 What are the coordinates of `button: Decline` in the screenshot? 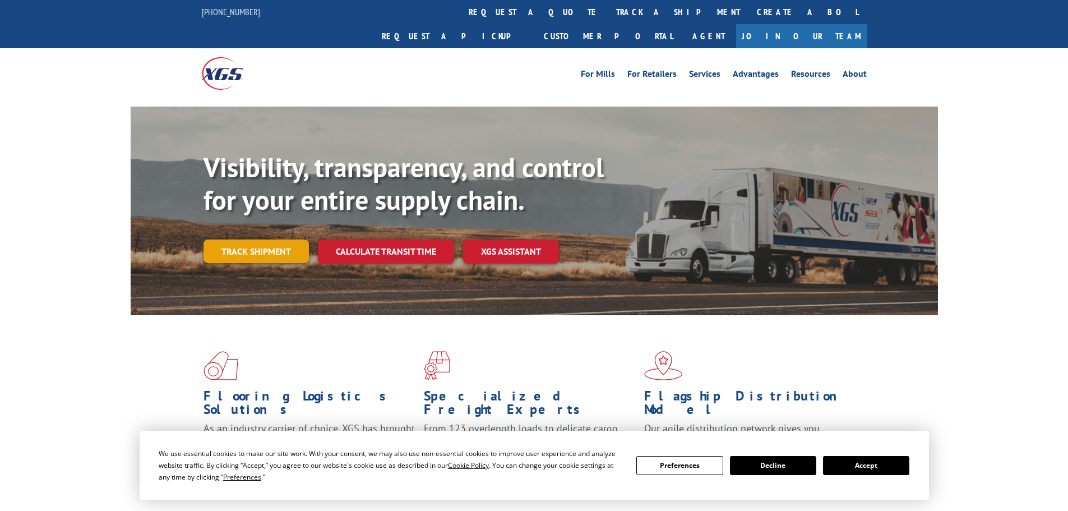 It's located at (773, 465).